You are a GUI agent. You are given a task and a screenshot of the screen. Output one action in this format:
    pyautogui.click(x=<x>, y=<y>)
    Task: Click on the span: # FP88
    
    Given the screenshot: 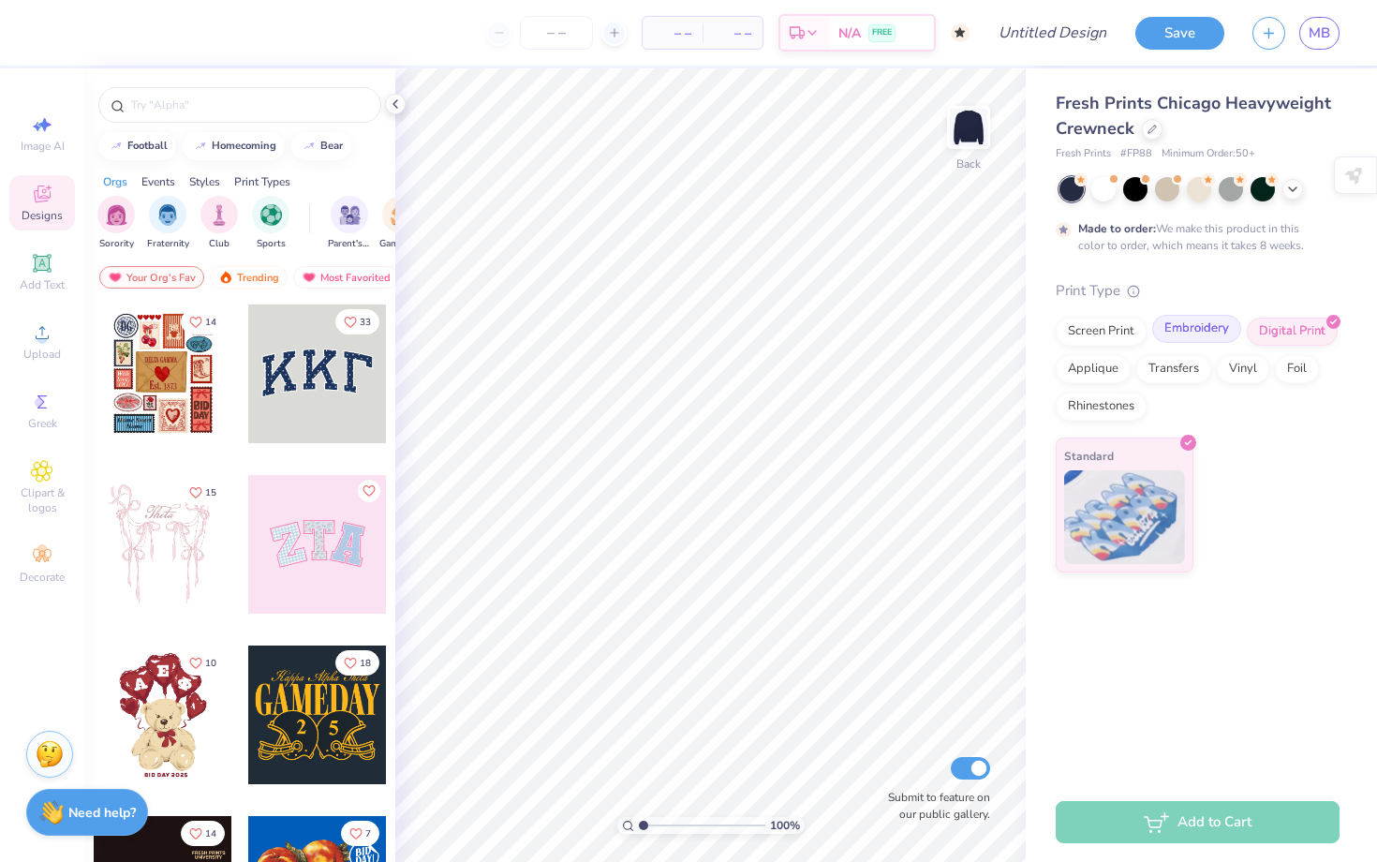 What is the action you would take?
    pyautogui.click(x=1136, y=154)
    